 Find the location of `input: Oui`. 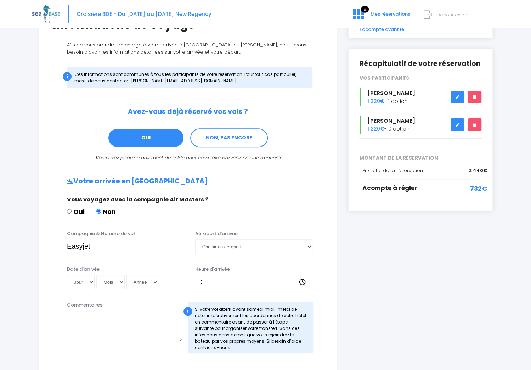

input: Oui is located at coordinates (69, 211).